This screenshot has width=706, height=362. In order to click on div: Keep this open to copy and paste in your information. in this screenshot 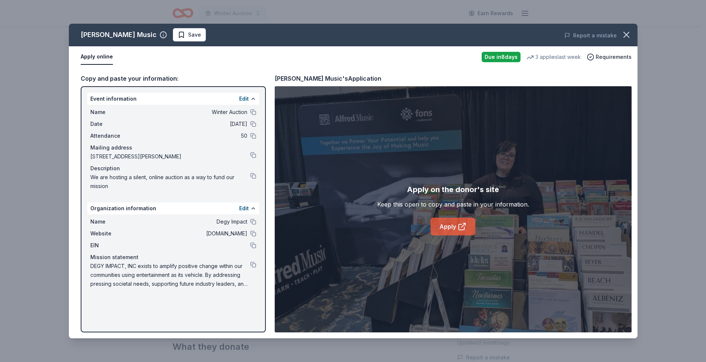, I will do `click(453, 204)`.